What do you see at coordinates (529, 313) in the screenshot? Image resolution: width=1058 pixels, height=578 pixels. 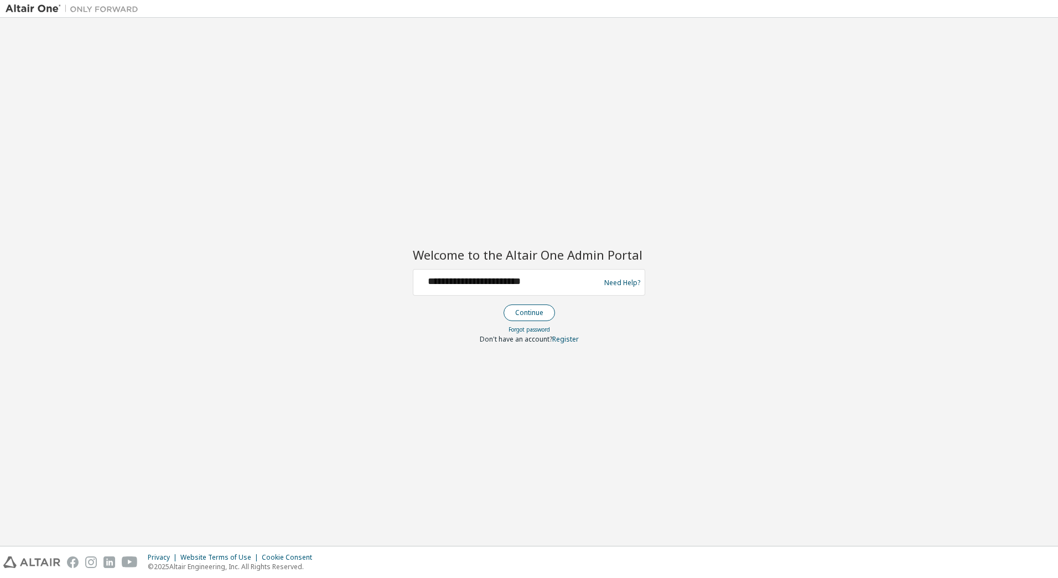 I see `button: Continue` at bounding box center [529, 313].